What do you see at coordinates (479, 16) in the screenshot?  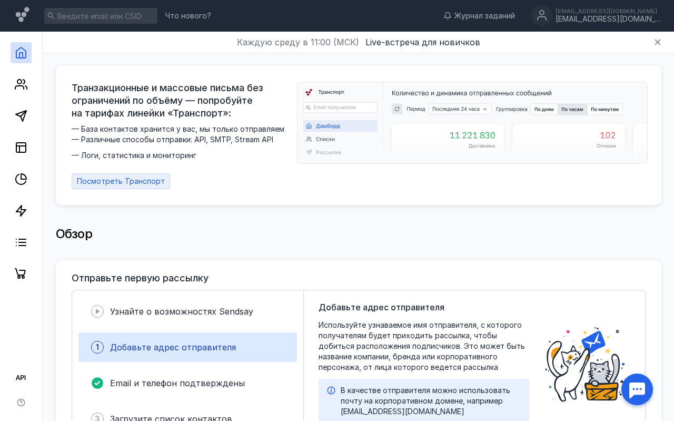 I see `a: Журнал заданий` at bounding box center [479, 16].